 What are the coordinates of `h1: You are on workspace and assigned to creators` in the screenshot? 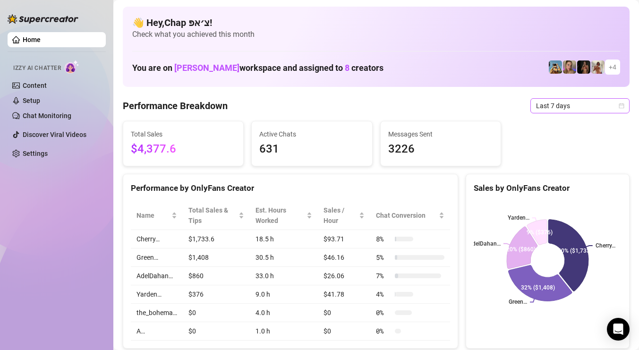 It's located at (258, 68).